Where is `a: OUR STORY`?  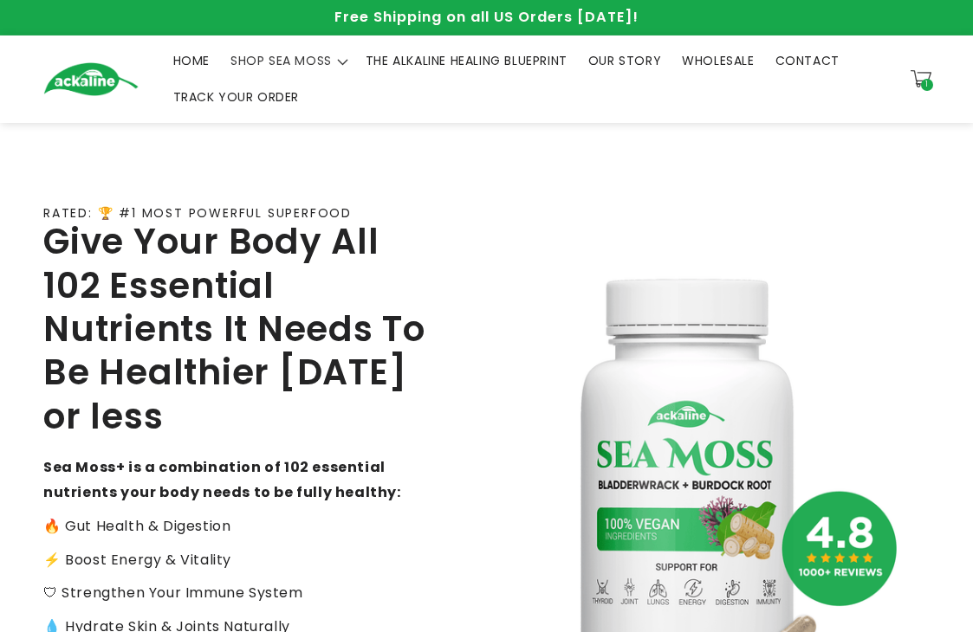 a: OUR STORY is located at coordinates (625, 61).